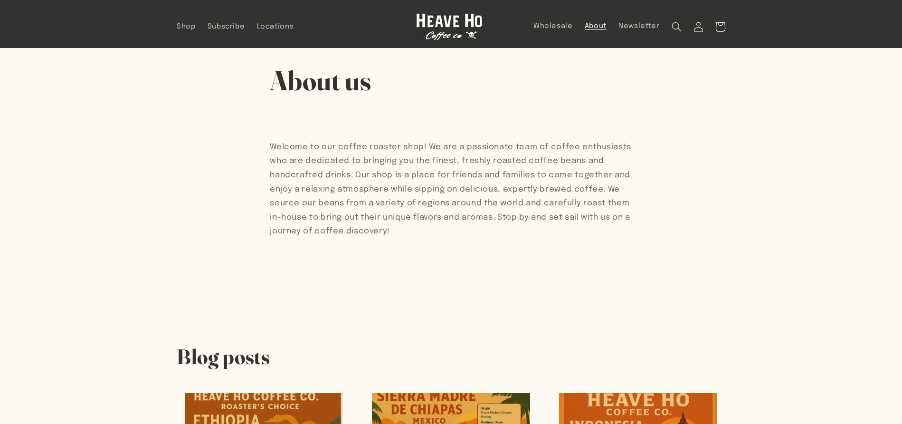 The height and width of the screenshot is (424, 902). Describe the element at coordinates (449, 27) in the screenshot. I see `img: Heave Ho Coffee Co` at that location.